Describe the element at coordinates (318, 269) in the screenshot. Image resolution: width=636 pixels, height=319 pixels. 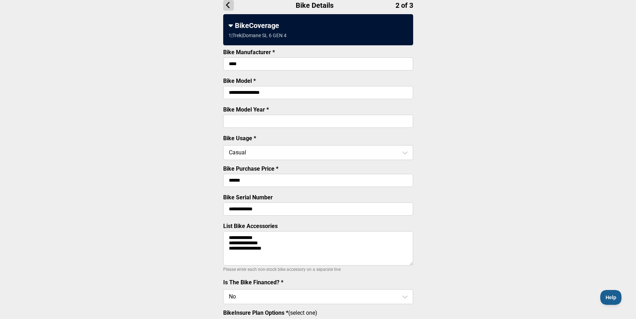
I see `p: Please enter each non-stock bike accessory on a separate line` at that location.